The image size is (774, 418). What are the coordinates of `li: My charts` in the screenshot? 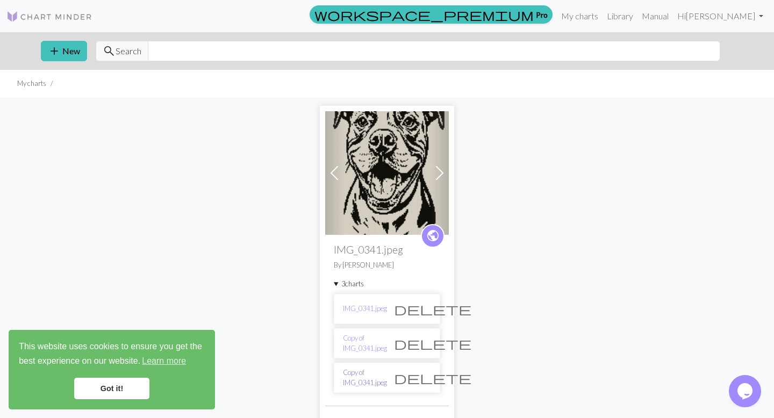 It's located at (32, 83).